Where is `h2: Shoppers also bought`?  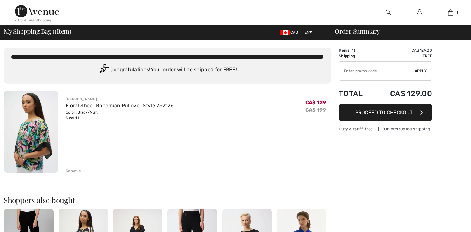 h2: Shoppers also bought is located at coordinates (167, 200).